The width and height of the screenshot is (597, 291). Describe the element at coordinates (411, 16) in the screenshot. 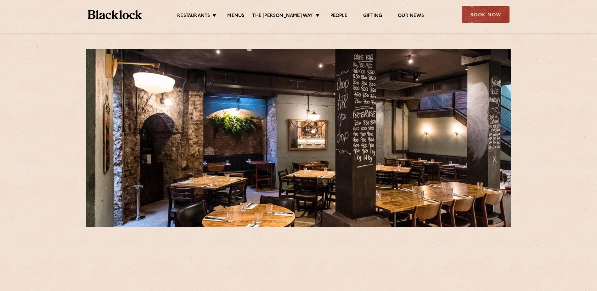

I see `a: Our News` at that location.